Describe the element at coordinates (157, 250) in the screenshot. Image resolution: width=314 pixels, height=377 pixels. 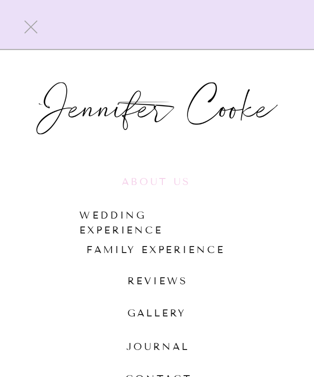
I see `nav: family experience` at that location.